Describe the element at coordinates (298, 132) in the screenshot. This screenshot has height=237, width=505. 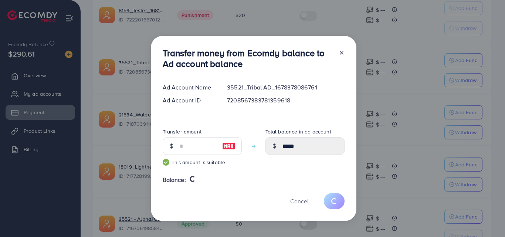
I see `label: Total balance in ad account` at that location.